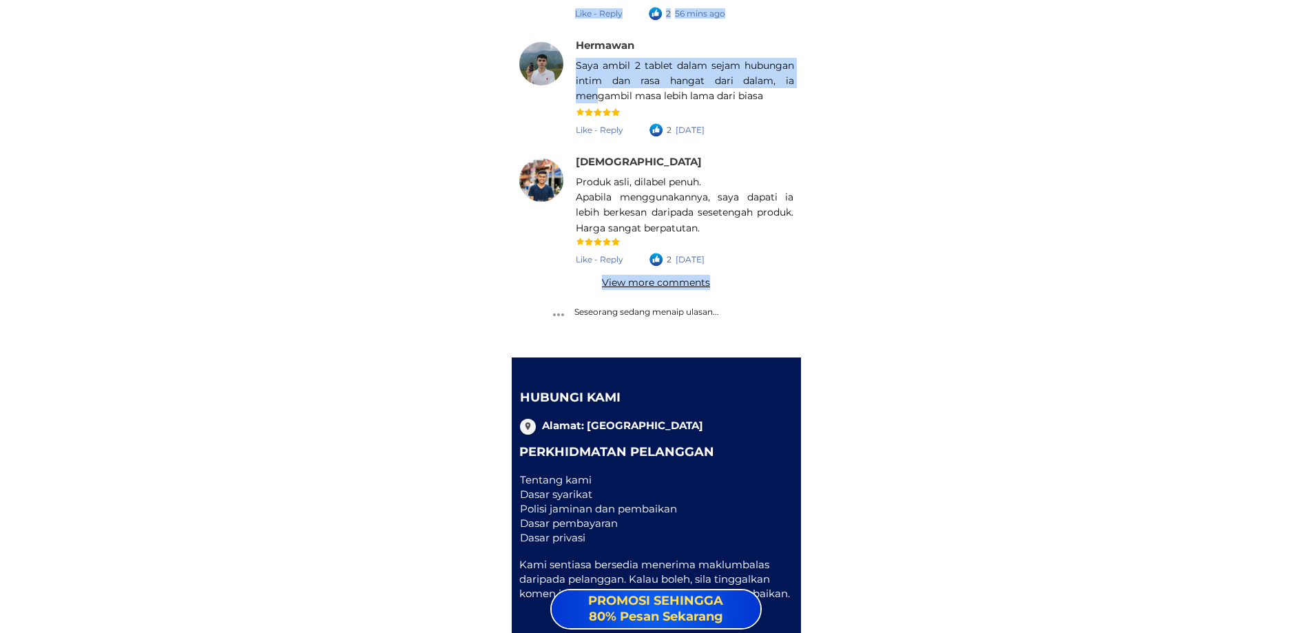  Describe the element at coordinates (684, 205) in the screenshot. I see `div: Produk asli, dilabel penuh. Apabila menggunakannya, saya dapati ia lebih berkesan daripada sesete...` at that location.